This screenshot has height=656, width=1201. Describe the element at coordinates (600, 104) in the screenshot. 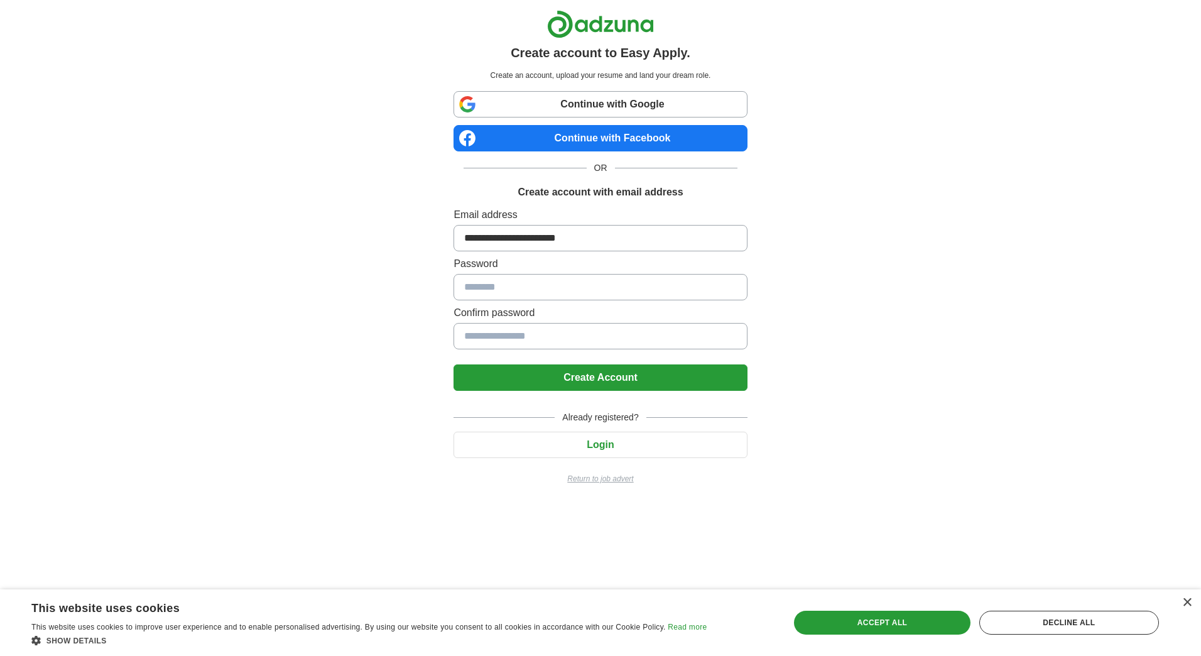

I see `a: Continue with Google` at that location.